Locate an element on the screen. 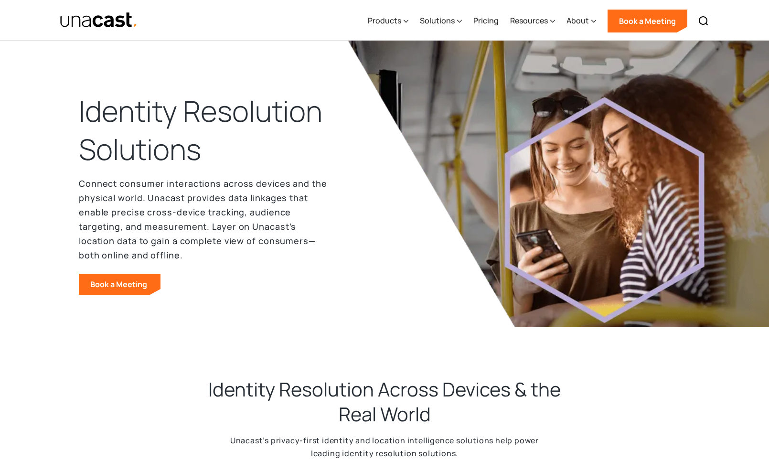  img: Unacast text logo is located at coordinates (98, 20).